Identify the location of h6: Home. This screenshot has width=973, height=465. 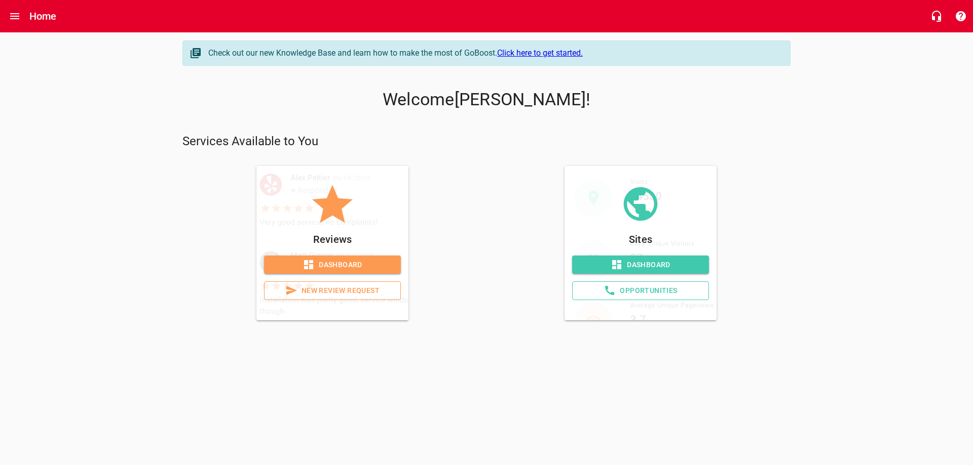
(43, 16).